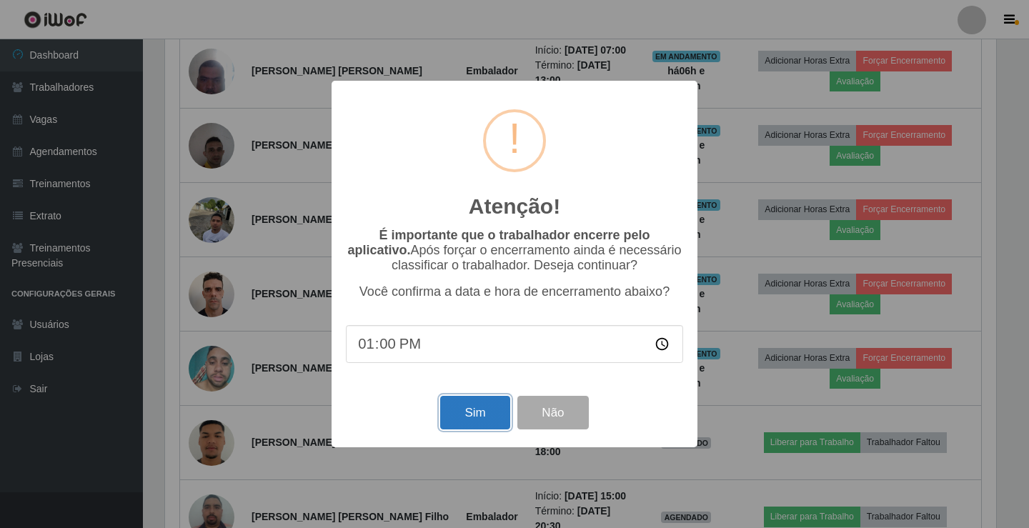 The width and height of the screenshot is (1029, 528). Describe the element at coordinates (515, 292) in the screenshot. I see `p: Você confirma a data e hora de encerramento abaixo?` at that location.